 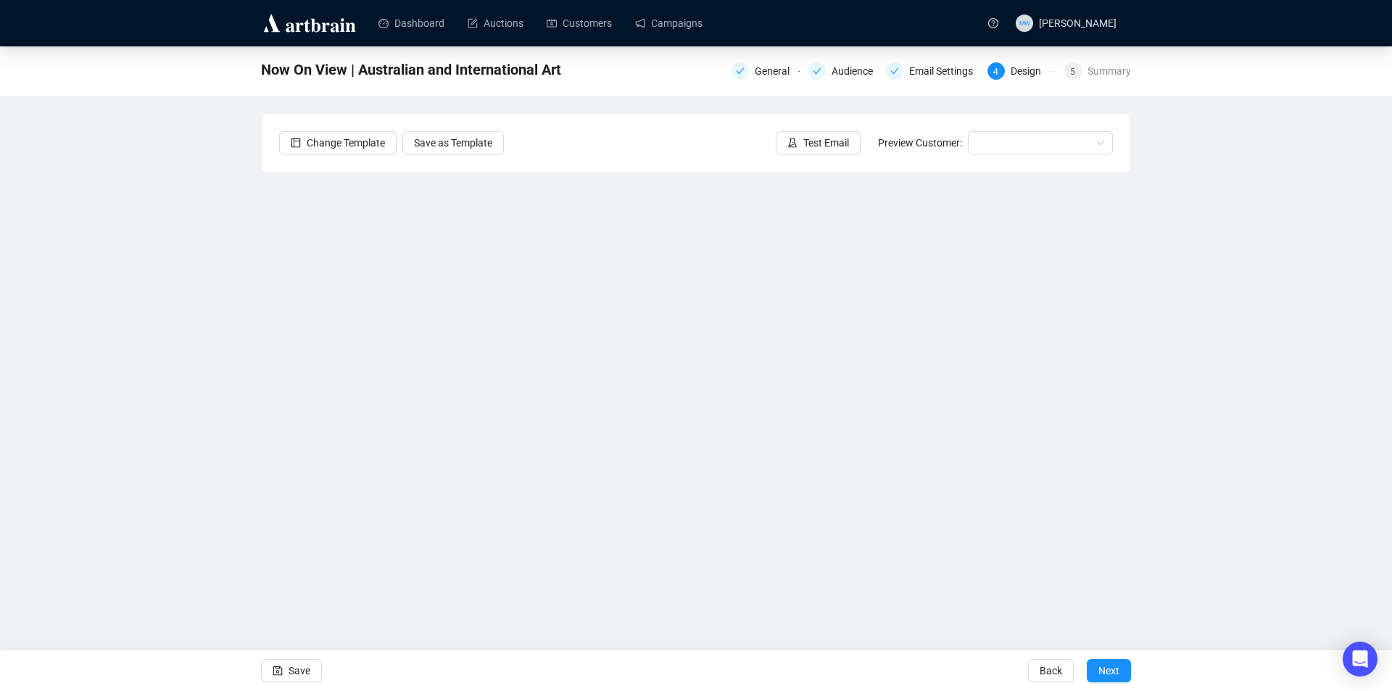 What do you see at coordinates (793, 143) in the screenshot?
I see `span: experiment` at bounding box center [793, 143].